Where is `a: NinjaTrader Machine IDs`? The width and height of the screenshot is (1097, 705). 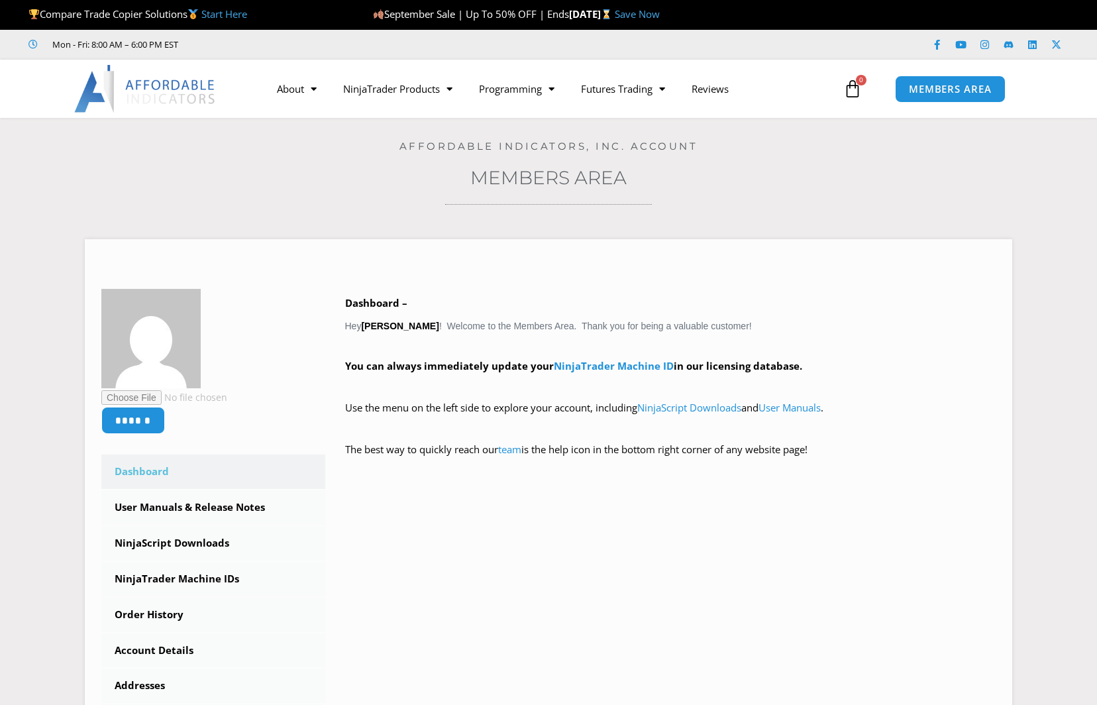
a: NinjaTrader Machine IDs is located at coordinates (213, 579).